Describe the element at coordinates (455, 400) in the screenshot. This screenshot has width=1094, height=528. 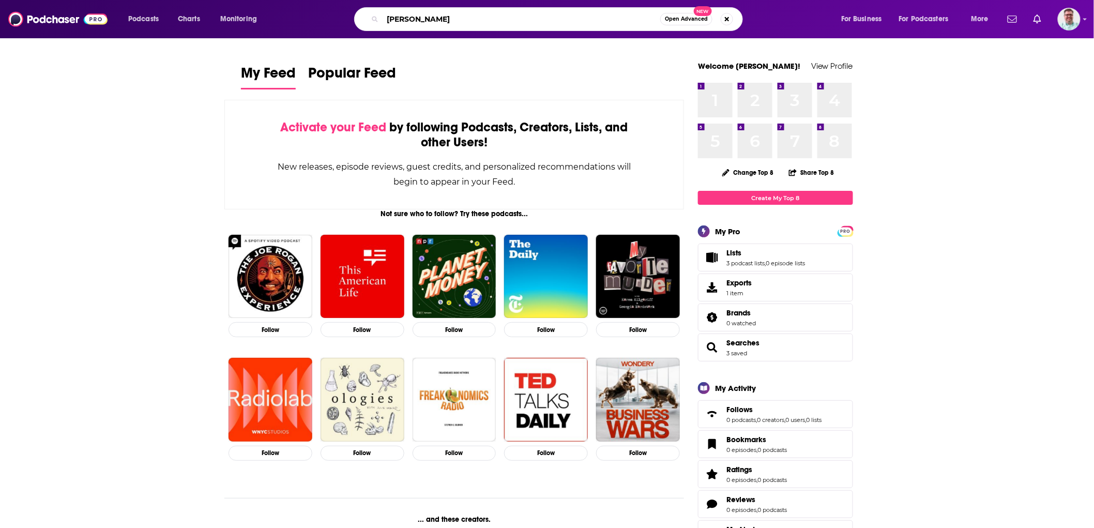
I see `a: Freakonomics Radio` at that location.